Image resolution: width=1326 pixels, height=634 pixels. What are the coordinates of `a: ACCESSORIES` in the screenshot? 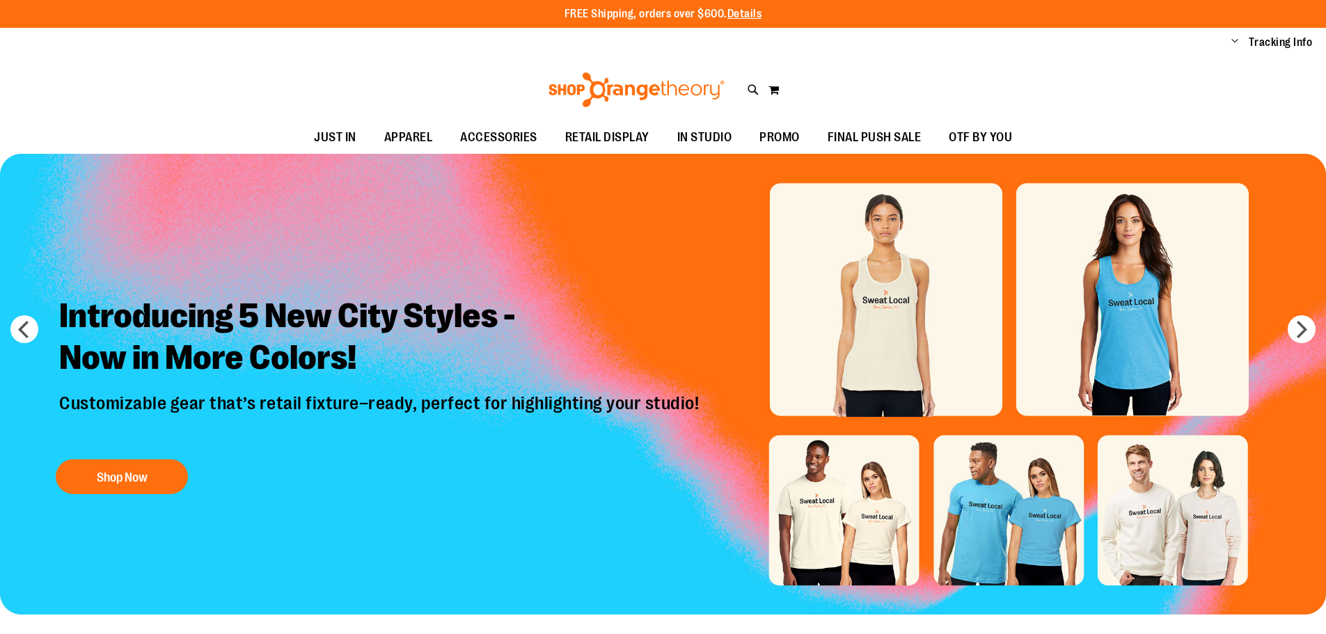 It's located at (499, 138).